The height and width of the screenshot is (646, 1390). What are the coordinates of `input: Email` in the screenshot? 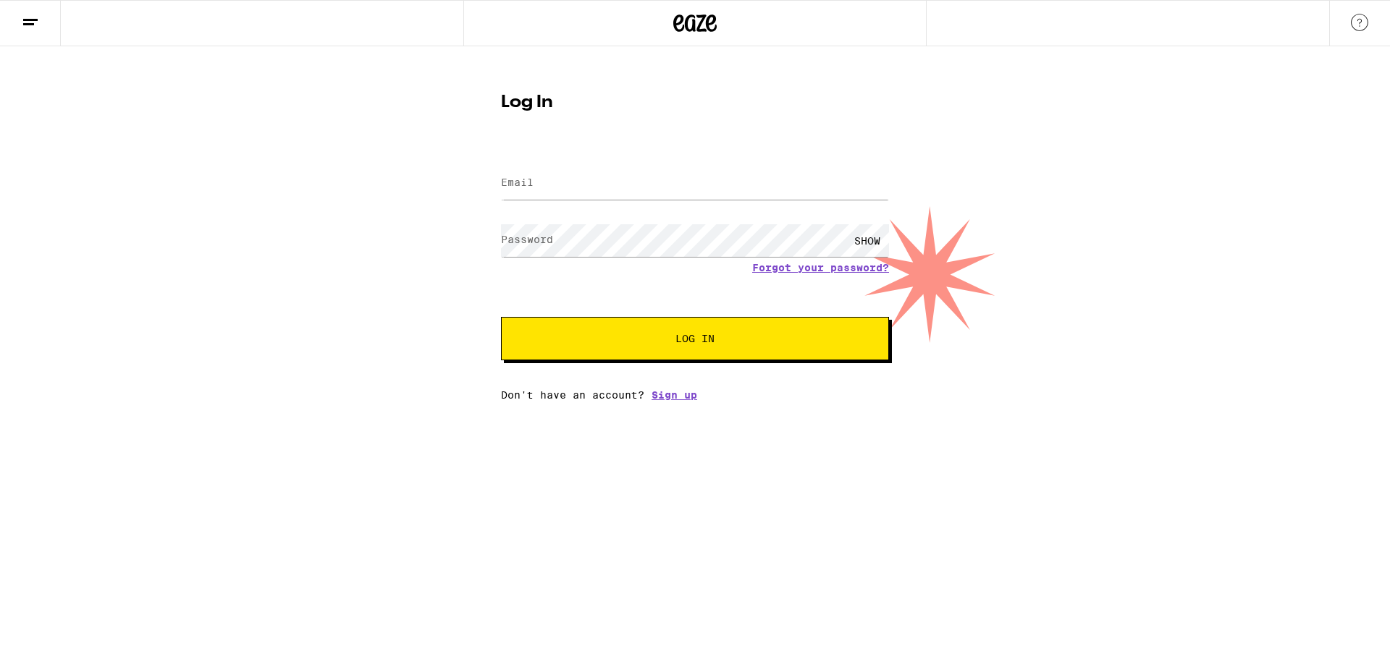 It's located at (695, 183).